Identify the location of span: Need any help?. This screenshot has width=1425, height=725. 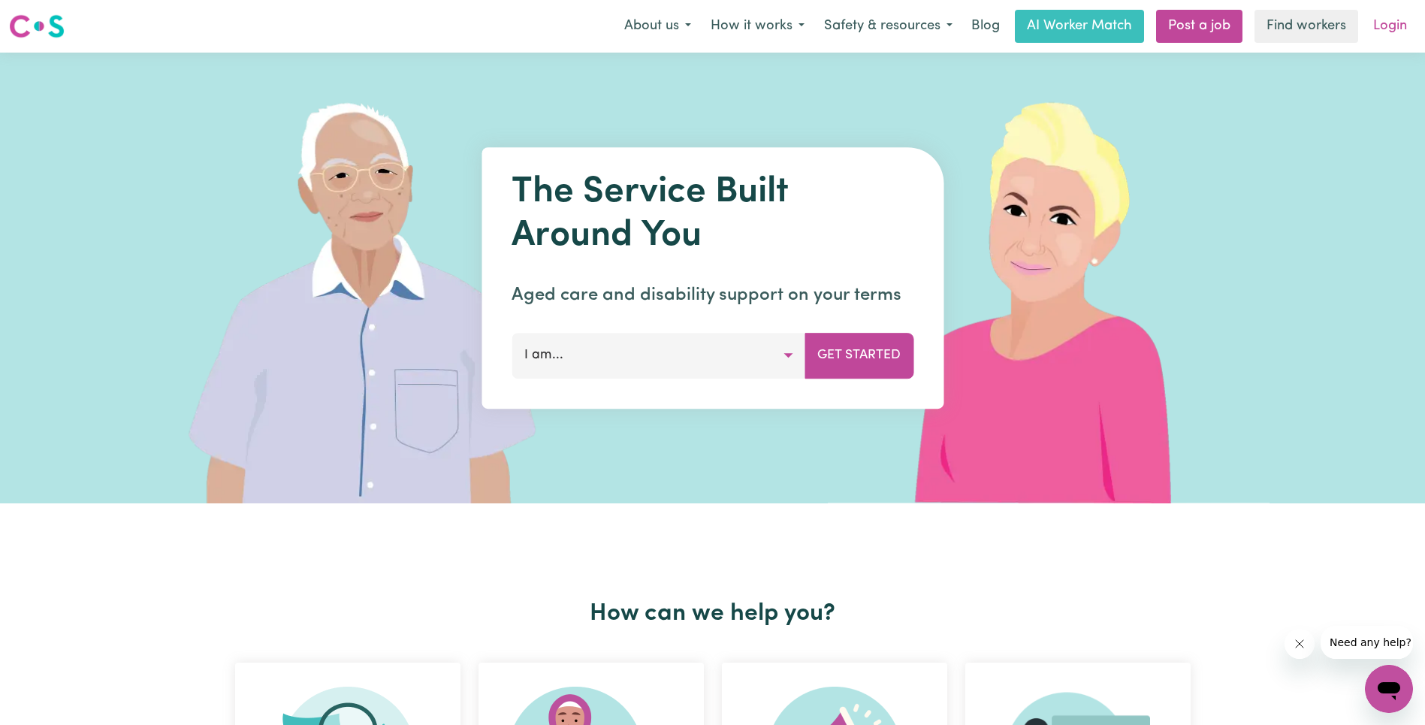
(50, 17).